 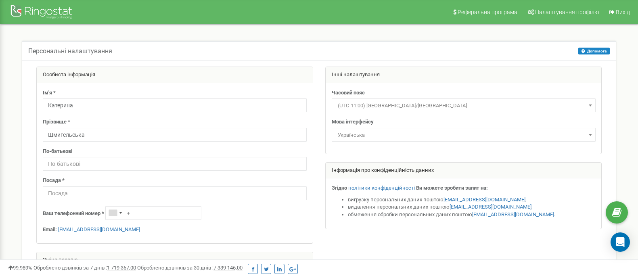 What do you see at coordinates (20, 267) in the screenshot?
I see `span: 99,989%` at bounding box center [20, 267].